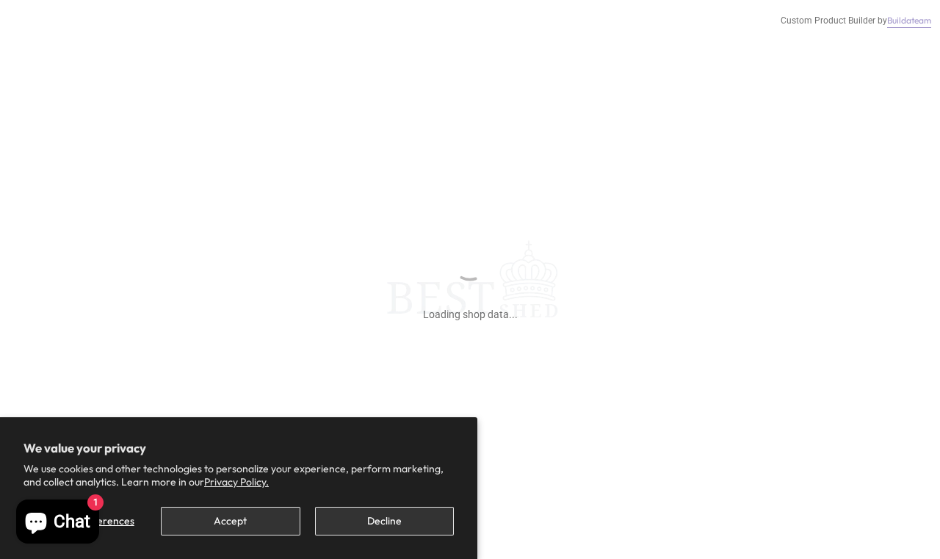  Describe the element at coordinates (384, 521) in the screenshot. I see `button: Decline` at that location.